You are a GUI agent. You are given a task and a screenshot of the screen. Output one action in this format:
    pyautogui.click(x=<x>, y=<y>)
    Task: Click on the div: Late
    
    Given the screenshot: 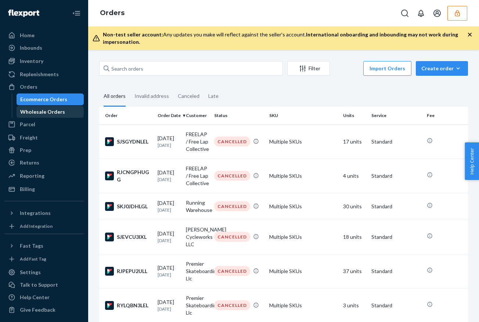 What is the action you would take?
    pyautogui.click(x=213, y=96)
    